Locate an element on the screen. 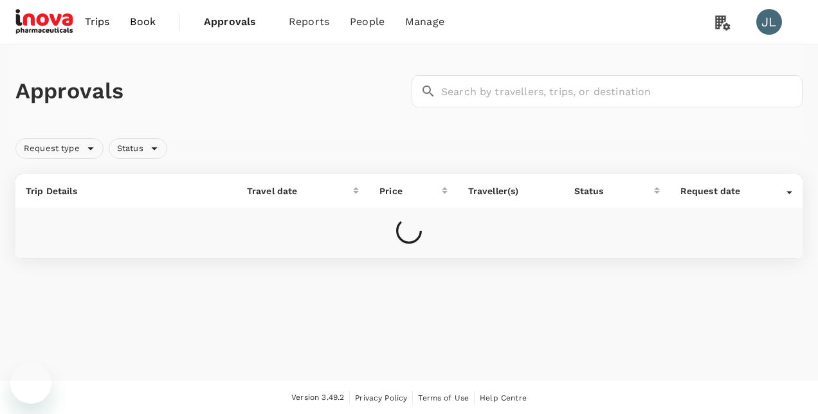  a: Help Centre is located at coordinates (503, 398).